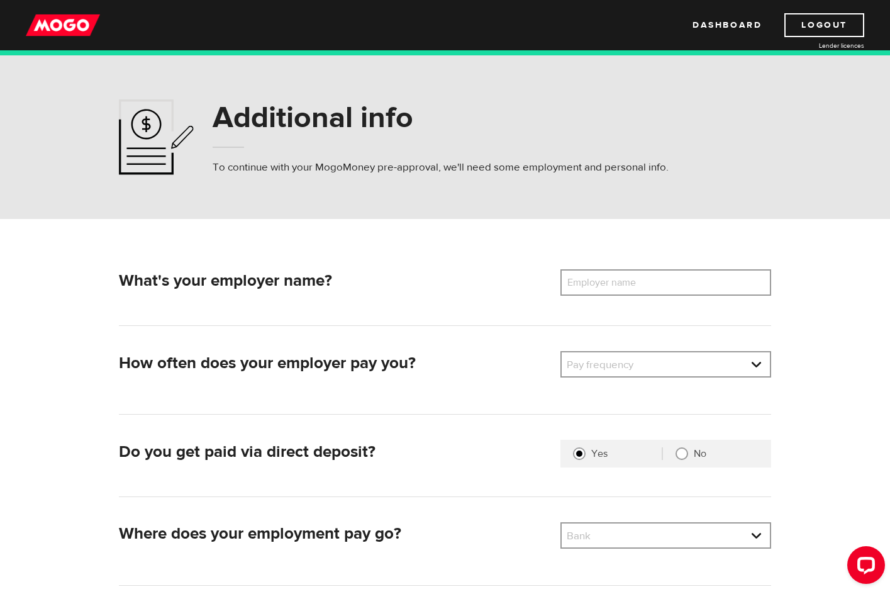 The width and height of the screenshot is (890, 594). I want to click on h2: Where does your employment pay go?, so click(335, 533).